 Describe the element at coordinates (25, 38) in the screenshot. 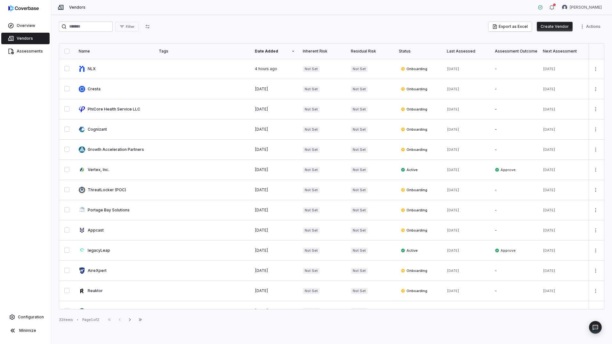

I see `a: Vendors` at that location.